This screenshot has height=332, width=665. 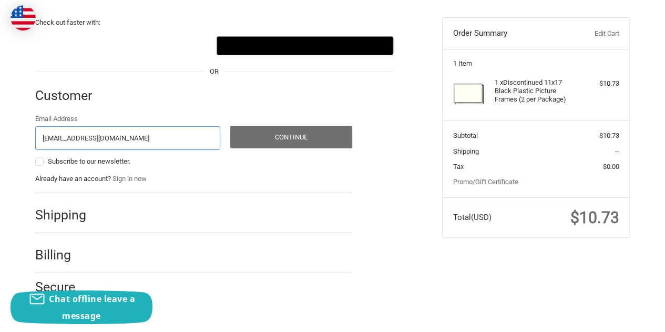 I want to click on h3: 1 Item, so click(x=536, y=64).